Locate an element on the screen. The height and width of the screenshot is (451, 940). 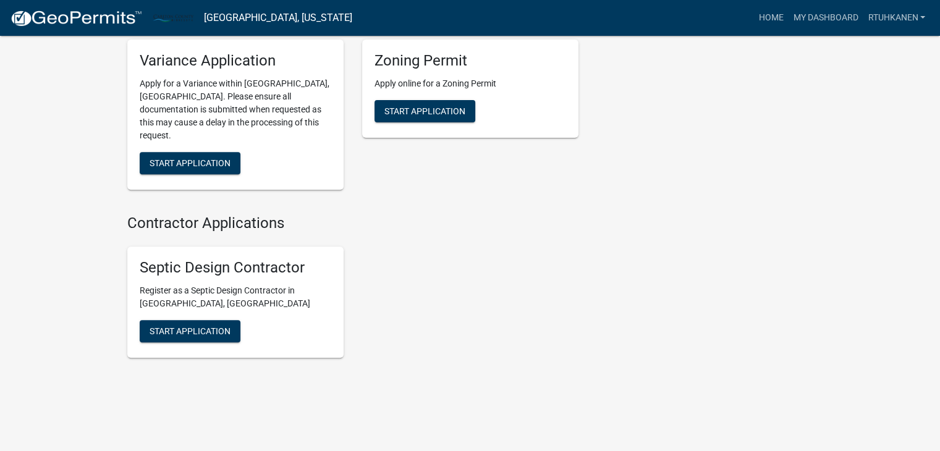
h5: Septic Design Contractor is located at coordinates (235, 268).